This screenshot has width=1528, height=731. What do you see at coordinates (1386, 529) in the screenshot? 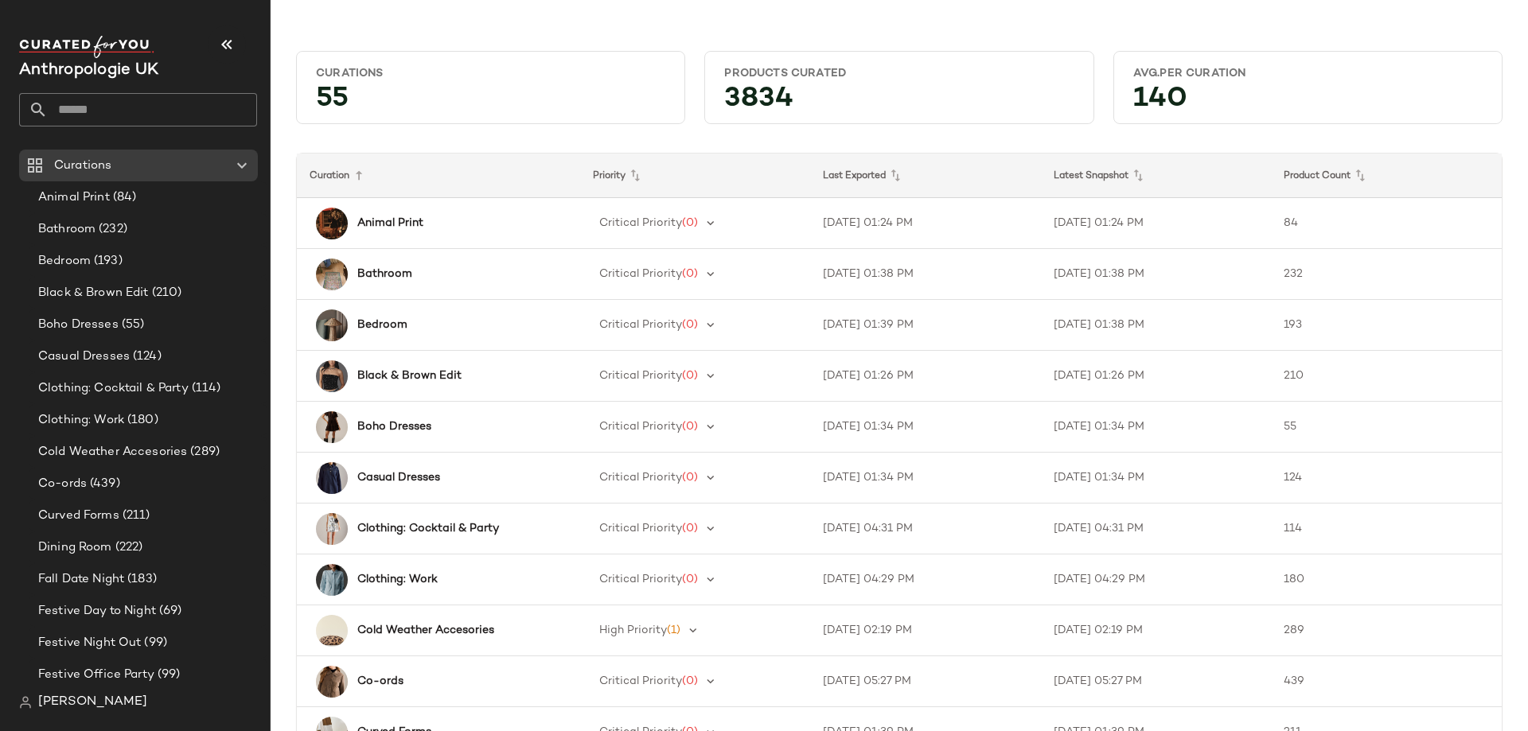
I see `td: 114` at bounding box center [1386, 529].